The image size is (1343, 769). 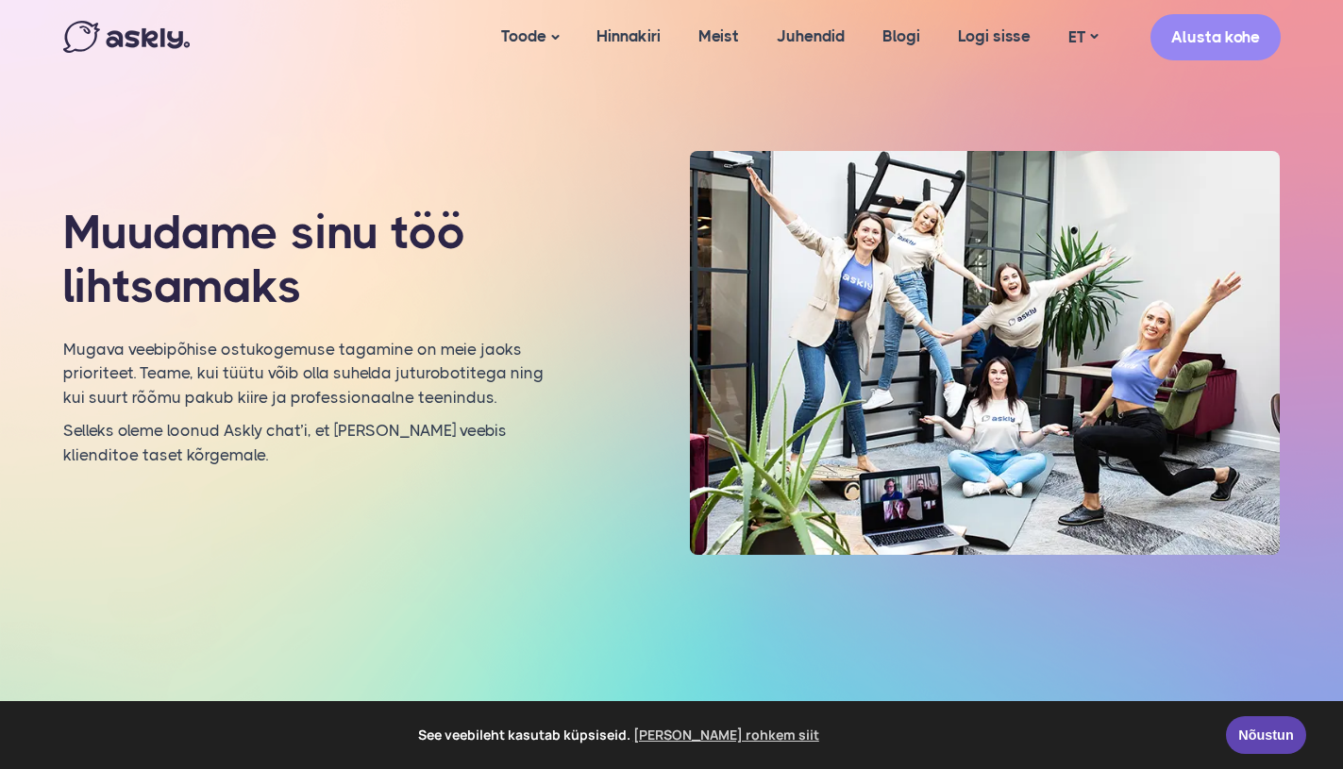 What do you see at coordinates (1215, 37) in the screenshot?
I see `a: Alusta kohe` at bounding box center [1215, 37].